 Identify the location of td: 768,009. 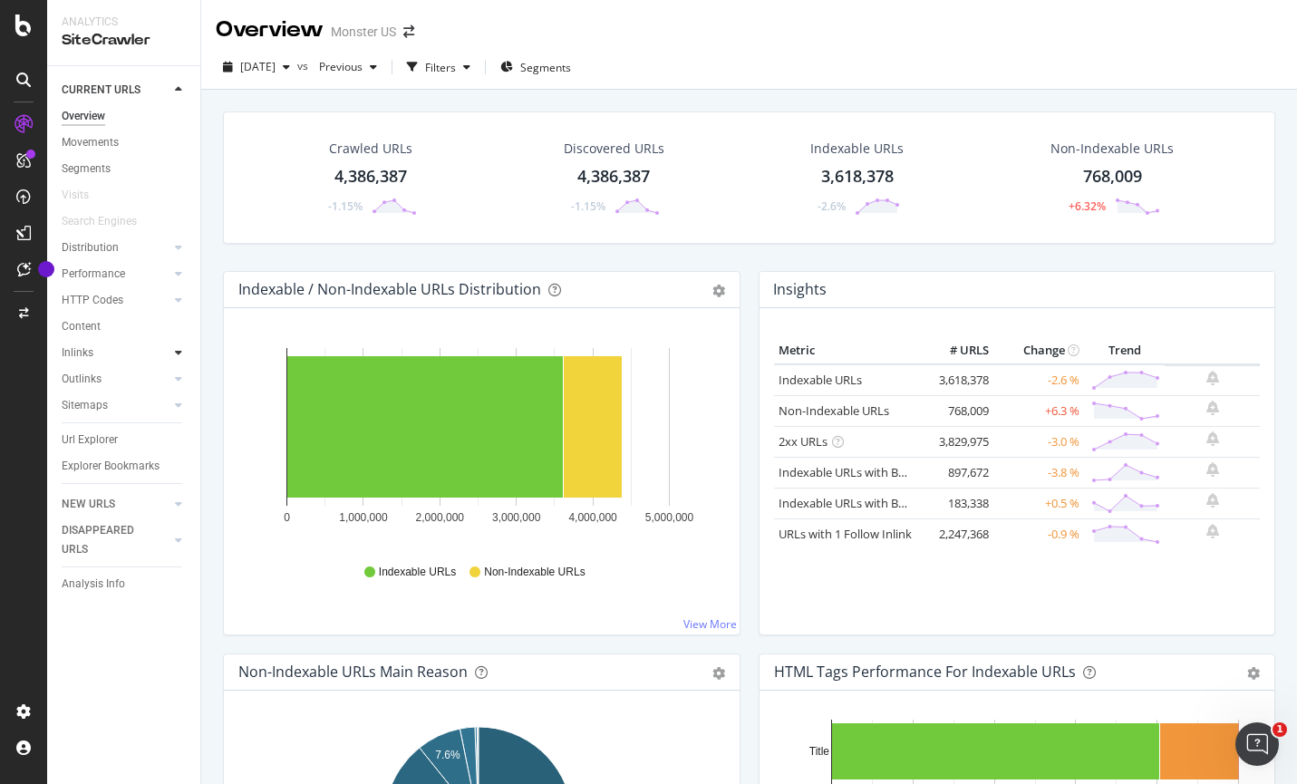
(957, 411).